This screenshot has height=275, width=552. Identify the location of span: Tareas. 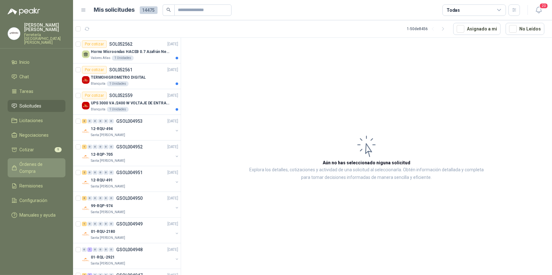
(27, 92).